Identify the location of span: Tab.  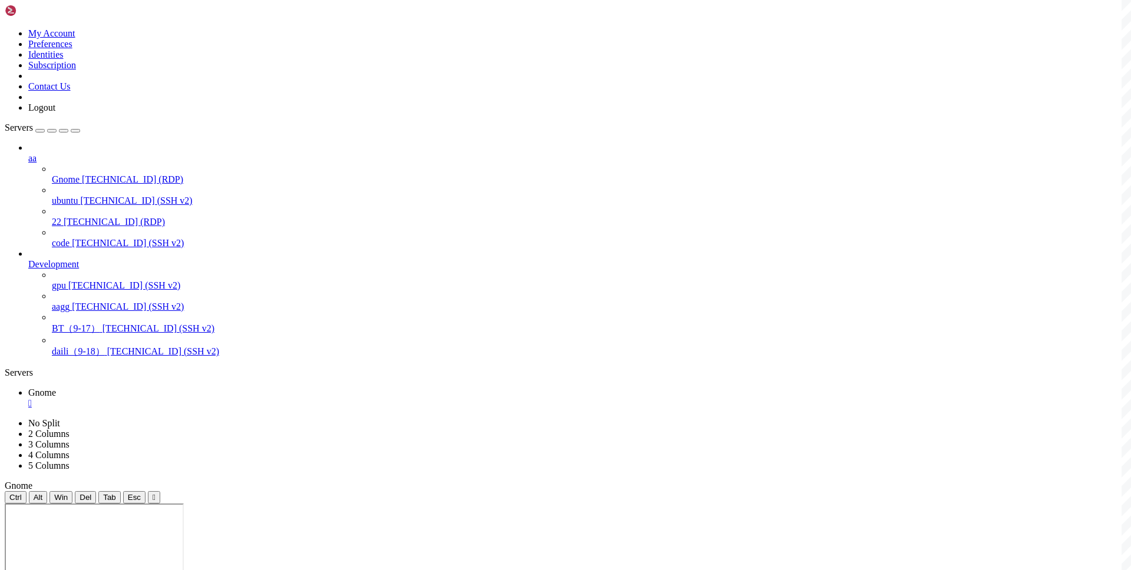
(110, 497).